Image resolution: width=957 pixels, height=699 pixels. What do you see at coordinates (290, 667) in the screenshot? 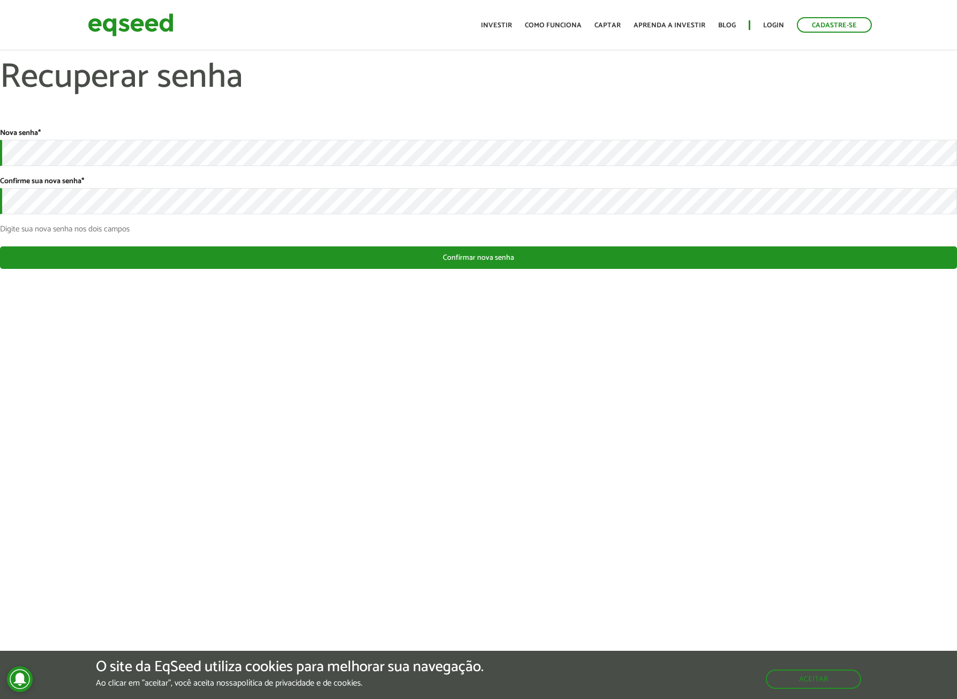
I see `h5: O site da EqSeed utiliza cookies para melhorar sua navegação.` at bounding box center [290, 667].